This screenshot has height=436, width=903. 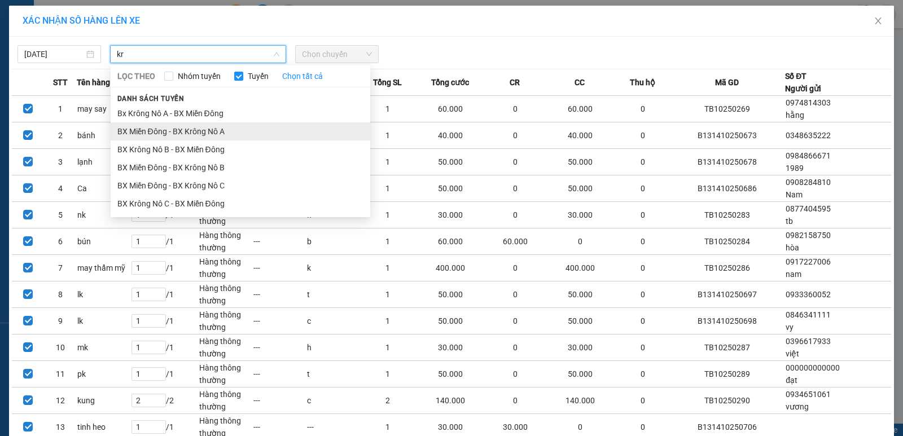 What do you see at coordinates (81, 20) in the screenshot?
I see `span: XÁC NHẬN SỐ HÀNG LÊN XE` at bounding box center [81, 20].